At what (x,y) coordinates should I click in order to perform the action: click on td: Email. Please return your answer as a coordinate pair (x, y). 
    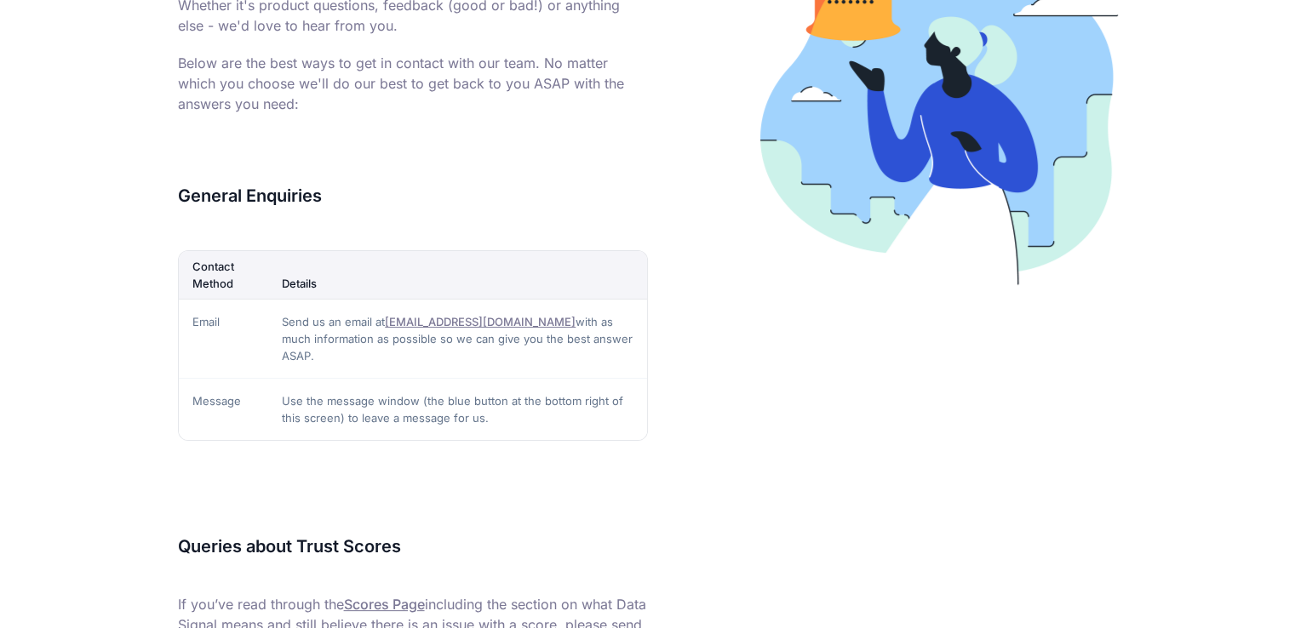
    Looking at the image, I should click on (224, 338).